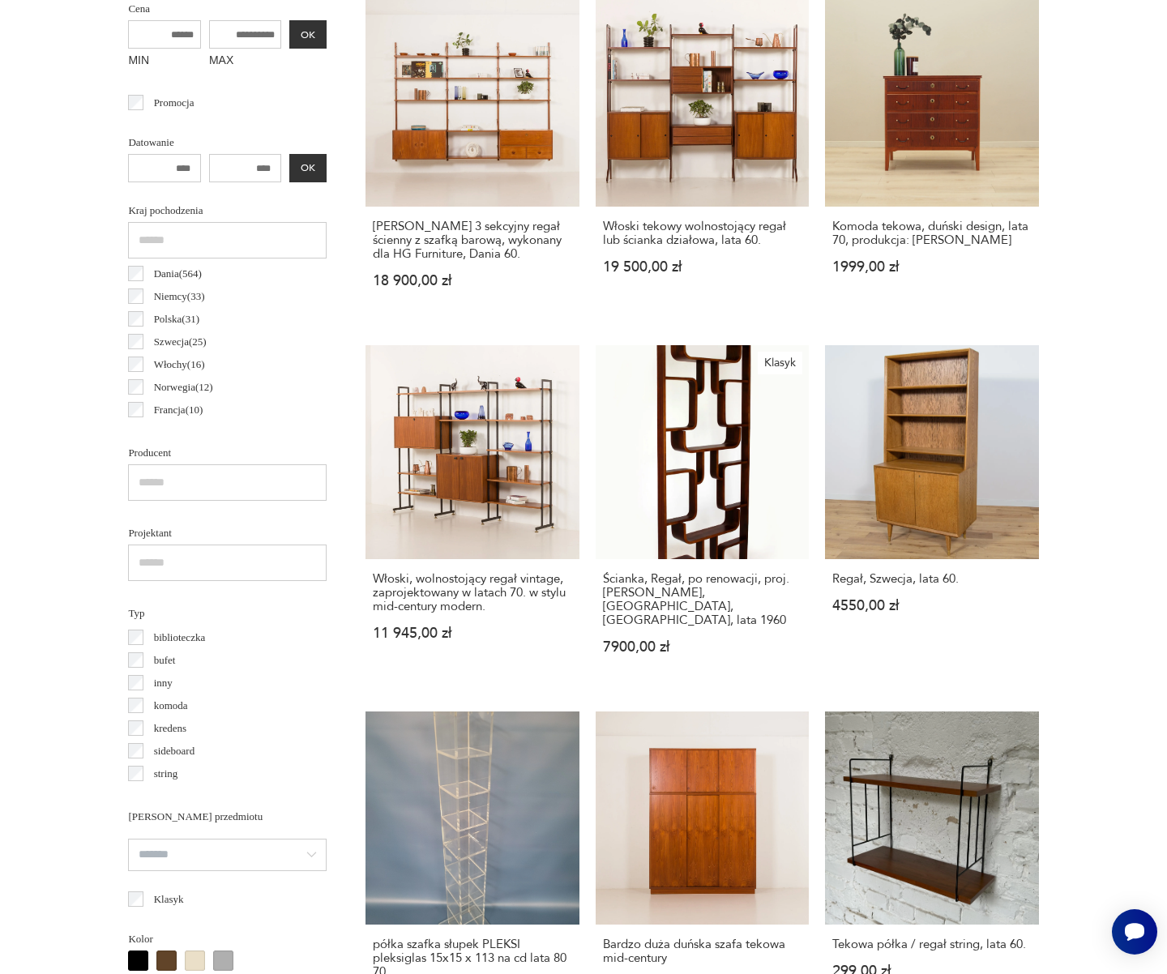 The width and height of the screenshot is (1167, 974). Describe the element at coordinates (227, 533) in the screenshot. I see `p: Projektant` at that location.